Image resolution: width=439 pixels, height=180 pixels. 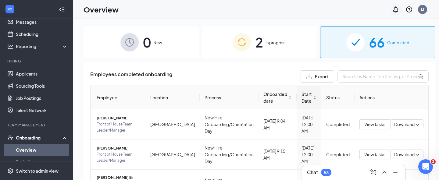 What do you see at coordinates (374, 173) in the screenshot?
I see `button: ComposeMessage` at bounding box center [374, 173].